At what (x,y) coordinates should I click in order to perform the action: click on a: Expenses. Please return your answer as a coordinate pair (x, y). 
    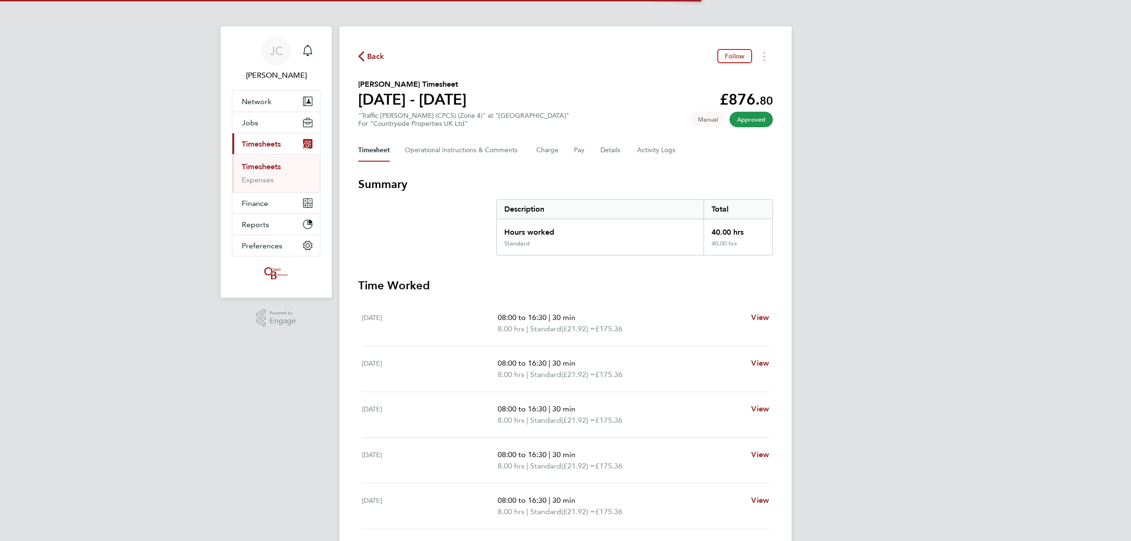
    Looking at the image, I should click on (258, 180).